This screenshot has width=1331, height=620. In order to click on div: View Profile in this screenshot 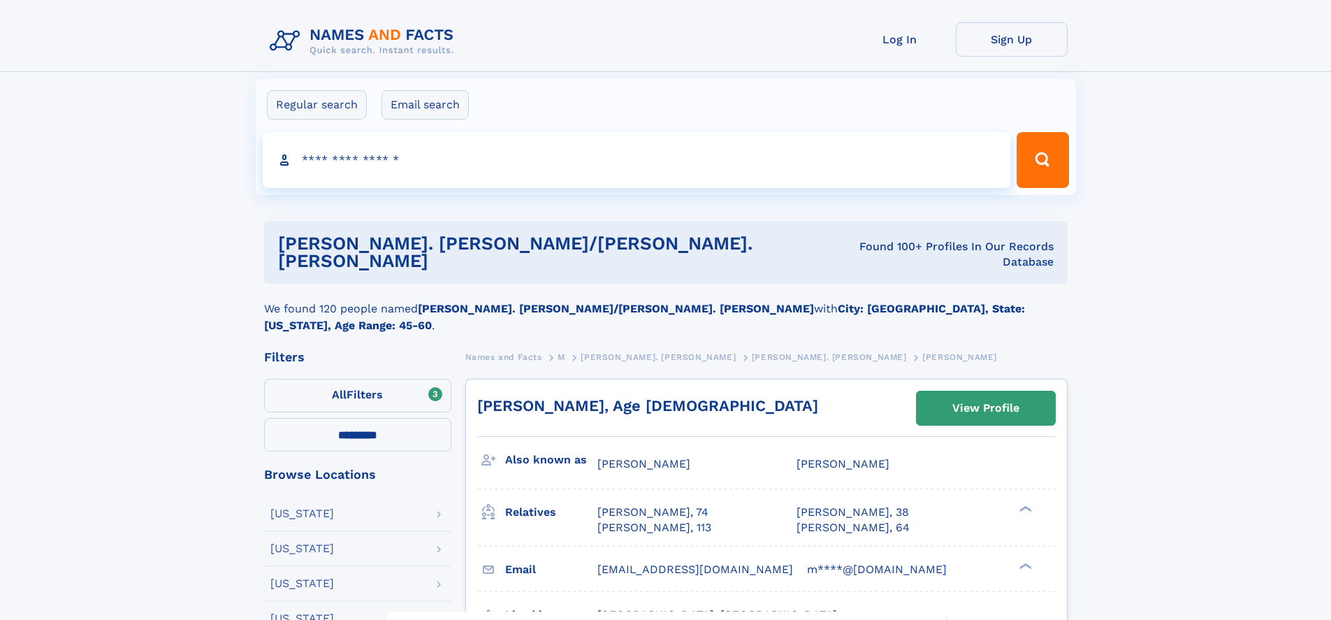, I will do `click(986, 408)`.